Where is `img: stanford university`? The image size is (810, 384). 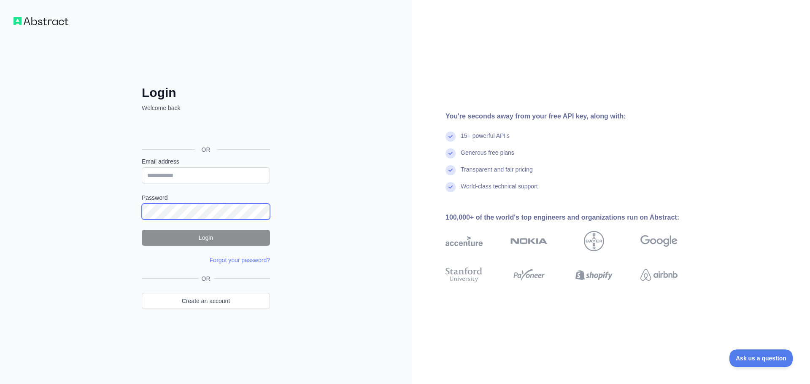 img: stanford university is located at coordinates (464, 275).